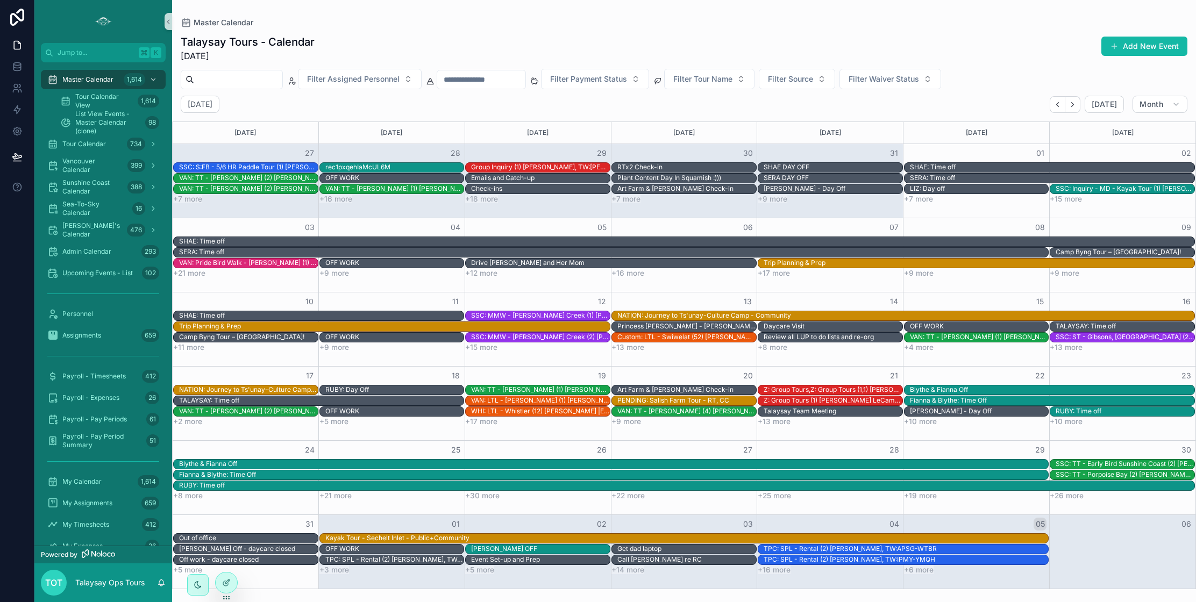  What do you see at coordinates (103, 336) in the screenshot?
I see `a: Assignments659` at bounding box center [103, 336].